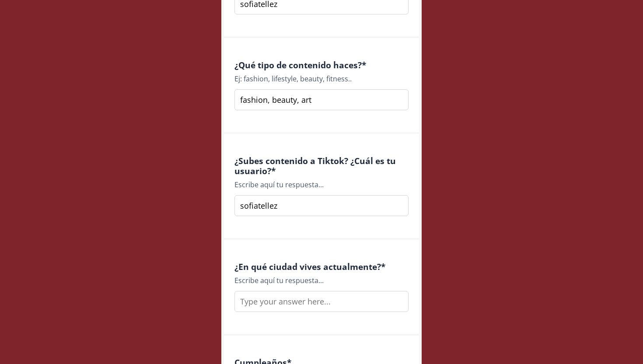  Describe the element at coordinates (322, 79) in the screenshot. I see `div: Ej: fashion, lifestyle, beauty, fitness..` at that location.